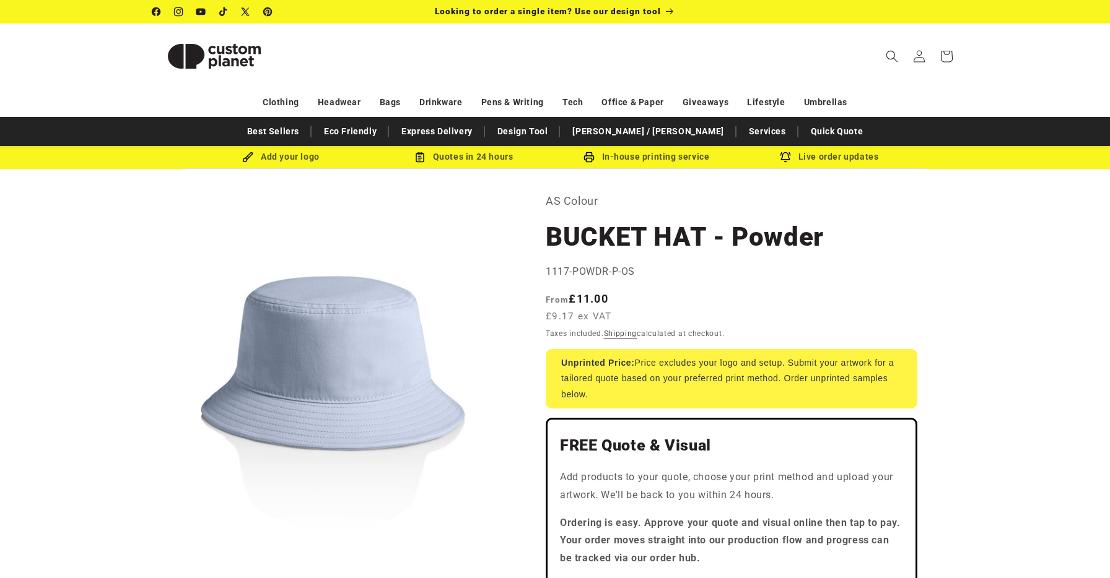 Image resolution: width=1110 pixels, height=578 pixels. I want to click on a: Headwear, so click(339, 102).